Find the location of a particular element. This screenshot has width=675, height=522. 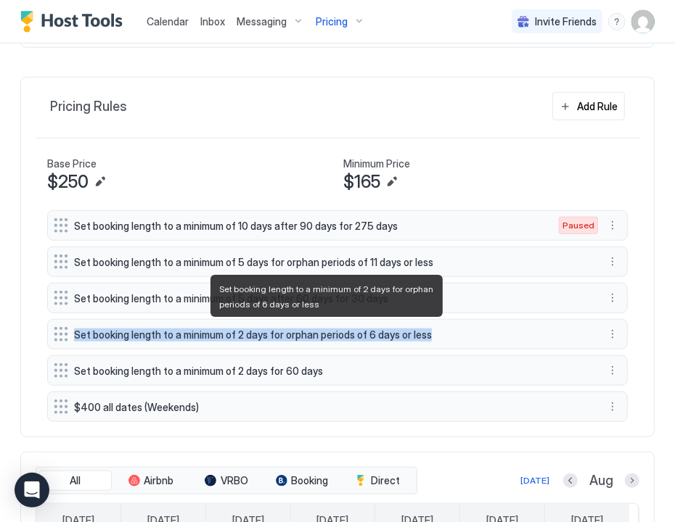

span: Pricing is located at coordinates (332, 22).